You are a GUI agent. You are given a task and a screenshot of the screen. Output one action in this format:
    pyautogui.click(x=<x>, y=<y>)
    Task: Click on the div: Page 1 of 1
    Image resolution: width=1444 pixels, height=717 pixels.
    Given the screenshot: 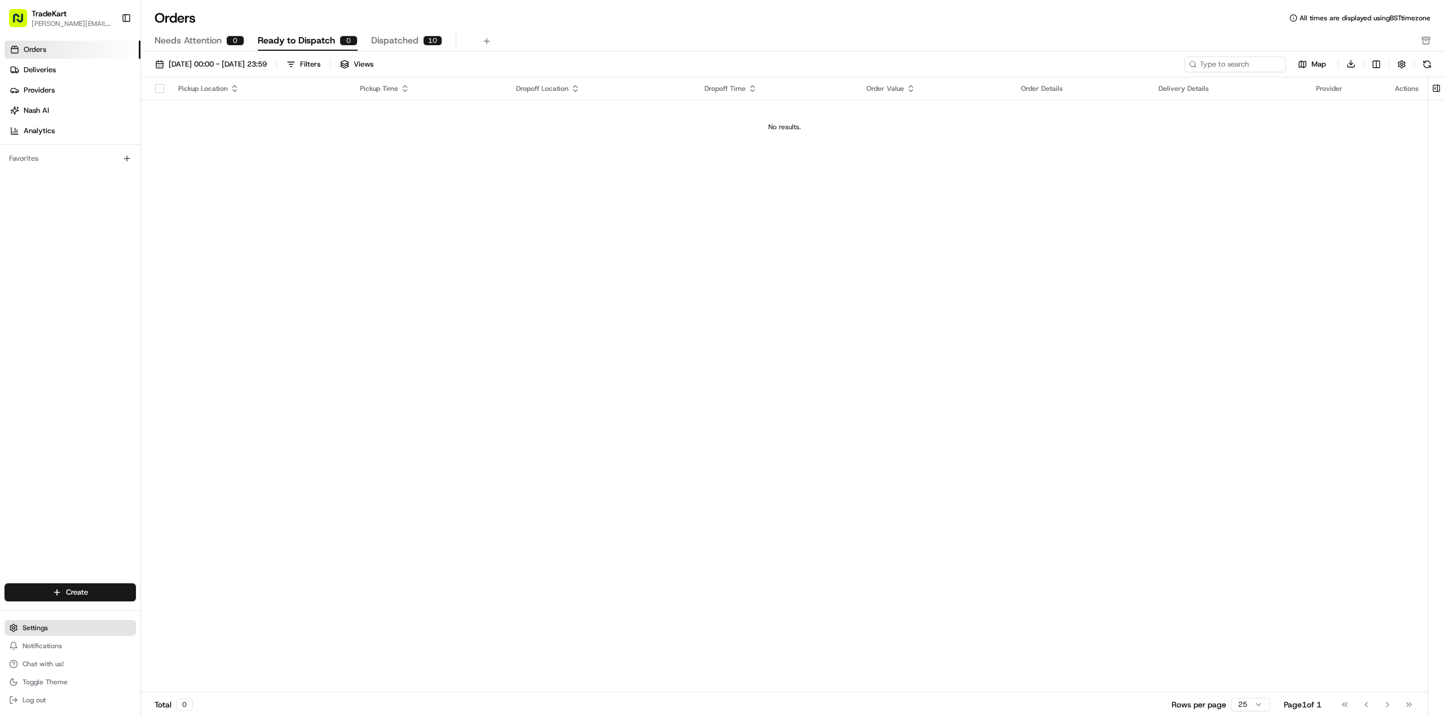 What is the action you would take?
    pyautogui.click(x=1302, y=704)
    